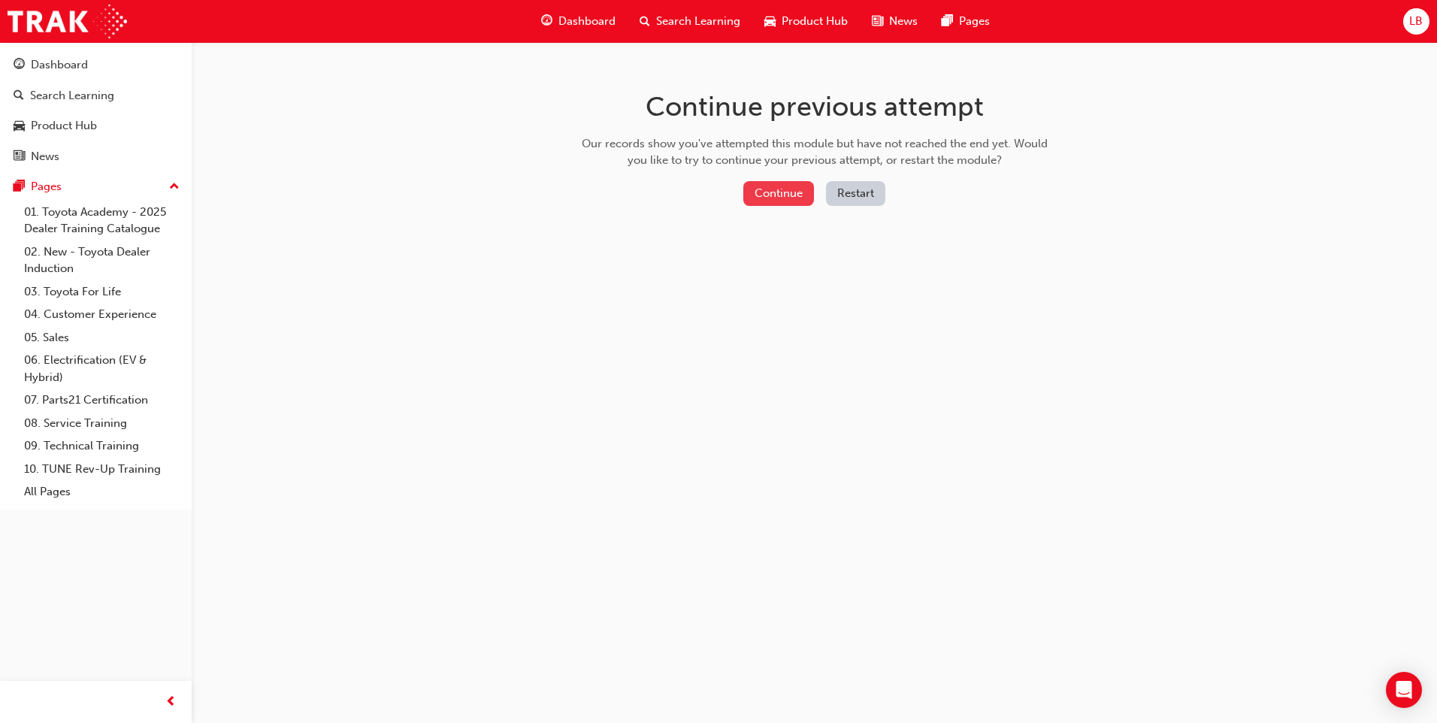 The width and height of the screenshot is (1437, 723). What do you see at coordinates (101, 492) in the screenshot?
I see `a: All Pages` at bounding box center [101, 492].